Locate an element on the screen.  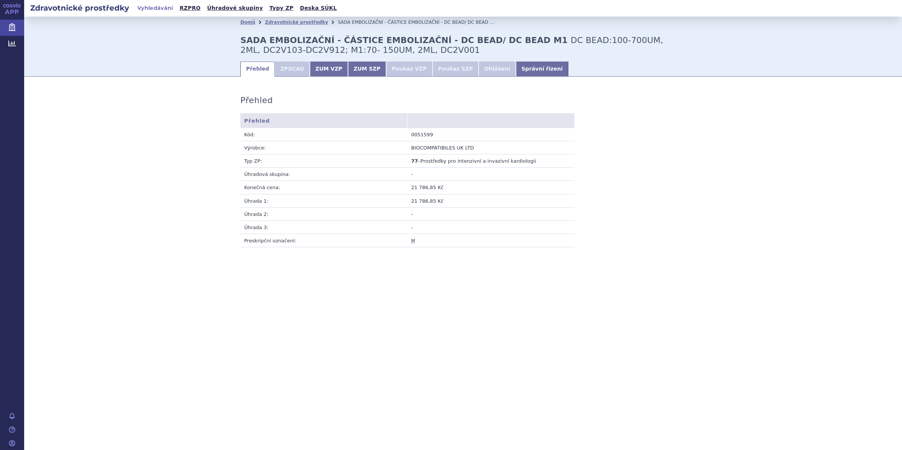
td: Kód: is located at coordinates (324, 134).